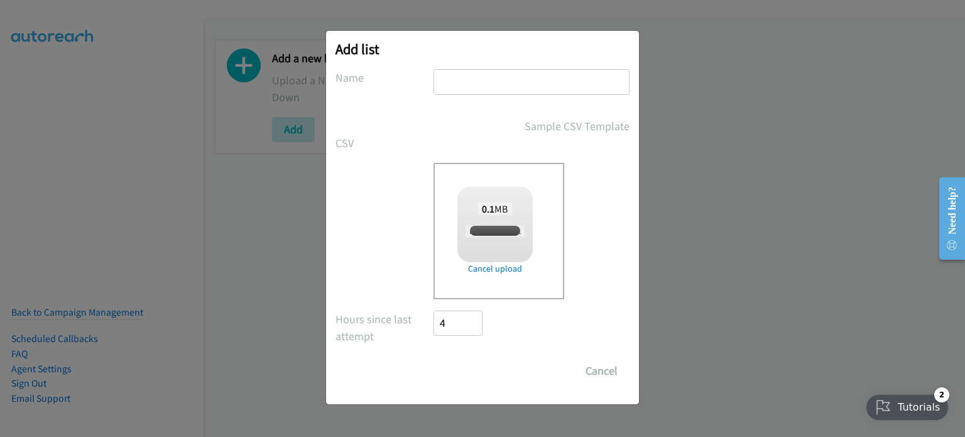 The width and height of the screenshot is (965, 437). Describe the element at coordinates (48, 25) in the screenshot. I see `button: Checklist, Tutorials, 2 incomplete tasks` at that location.